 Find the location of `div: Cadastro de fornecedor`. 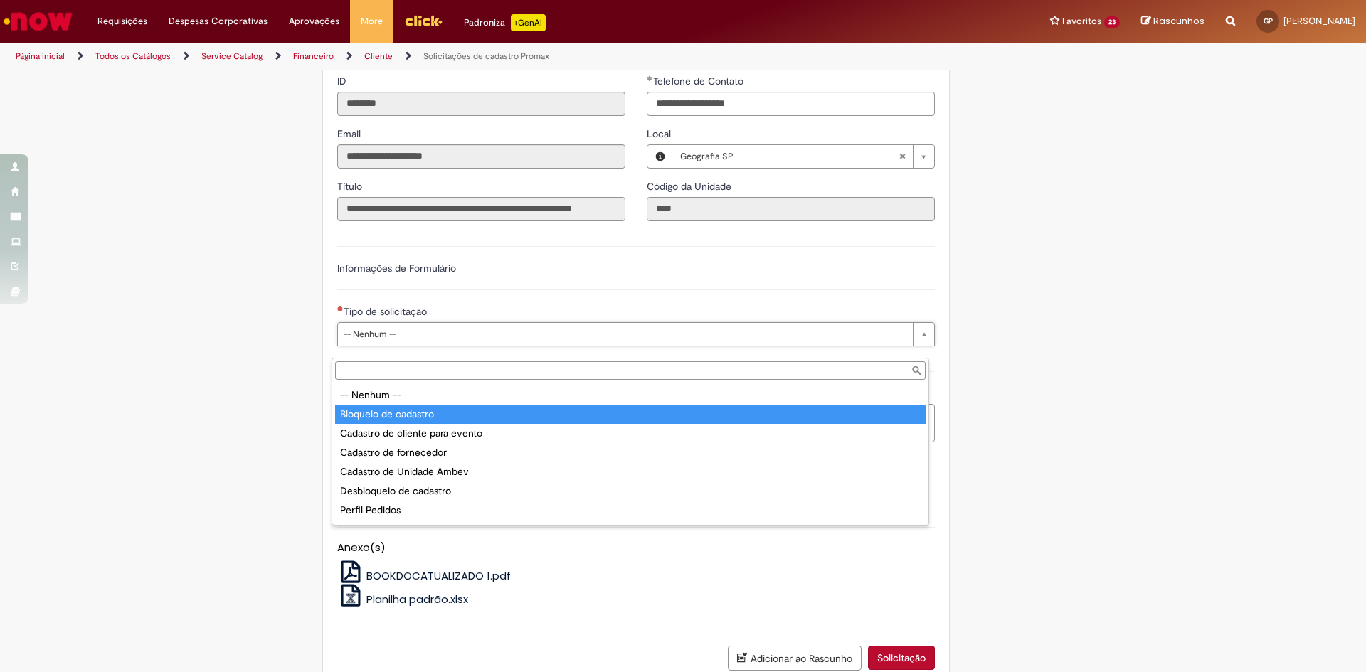

div: Cadastro de fornecedor is located at coordinates (630, 452).